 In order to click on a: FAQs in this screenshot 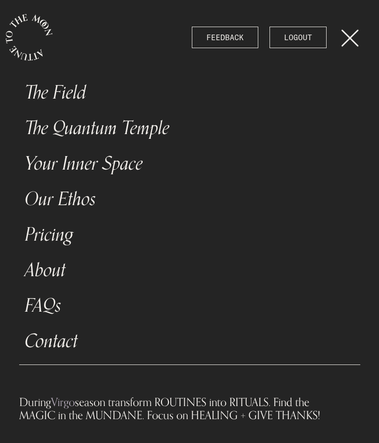, I will do `click(189, 306)`.